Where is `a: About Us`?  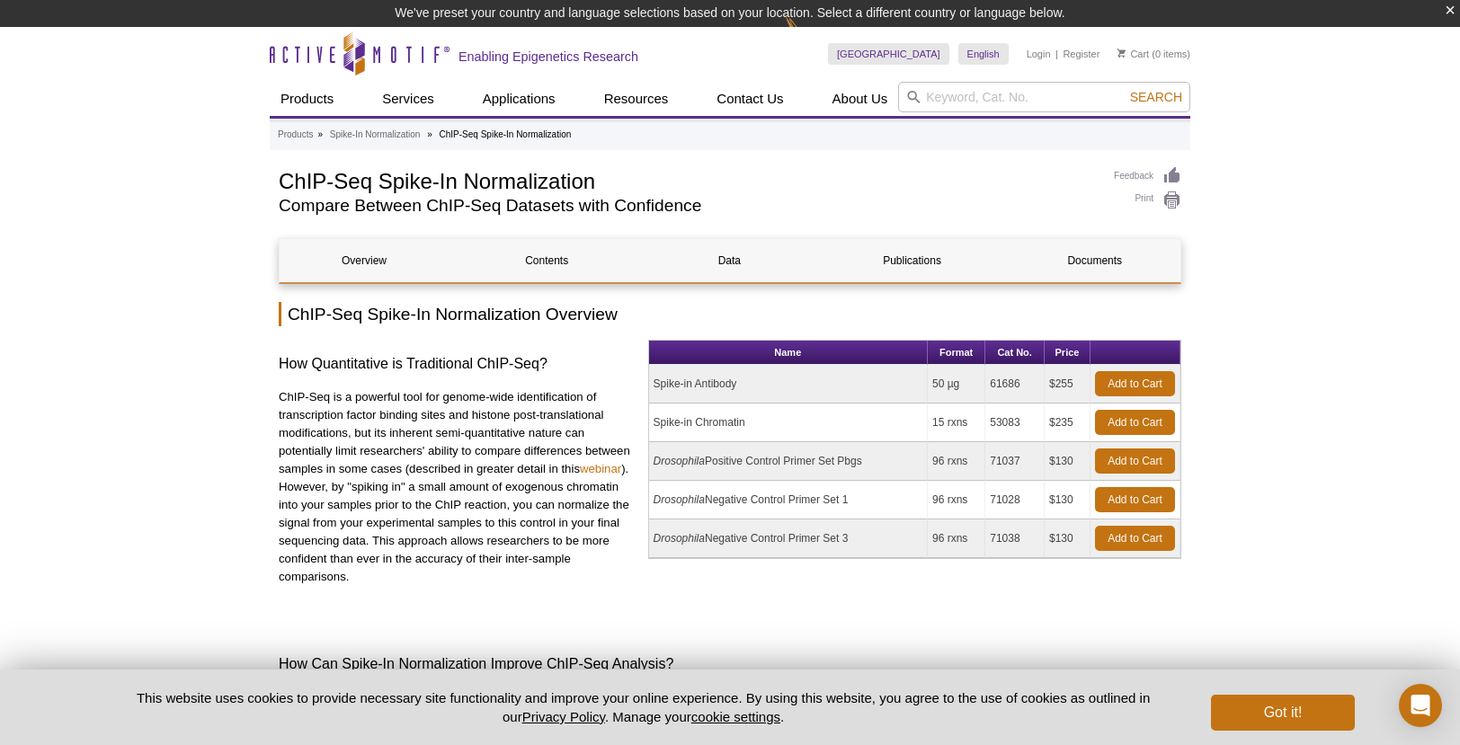
a: About Us is located at coordinates (860, 99).